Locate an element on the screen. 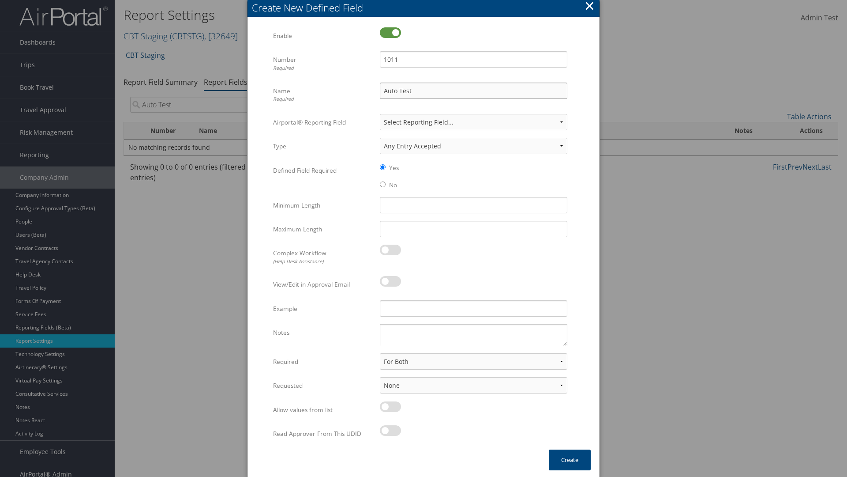 The height and width of the screenshot is (477, 847). label: Required is located at coordinates (323, 361).